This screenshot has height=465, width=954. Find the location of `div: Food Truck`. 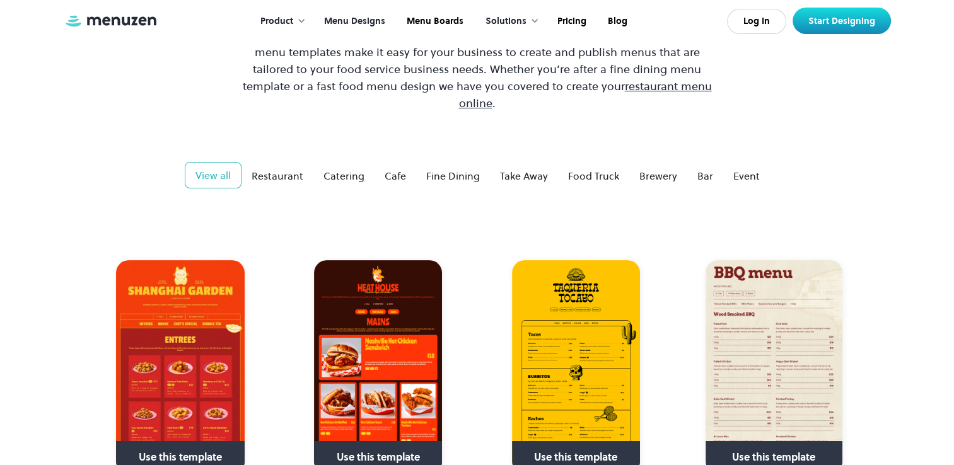

div: Food Truck is located at coordinates (593, 176).